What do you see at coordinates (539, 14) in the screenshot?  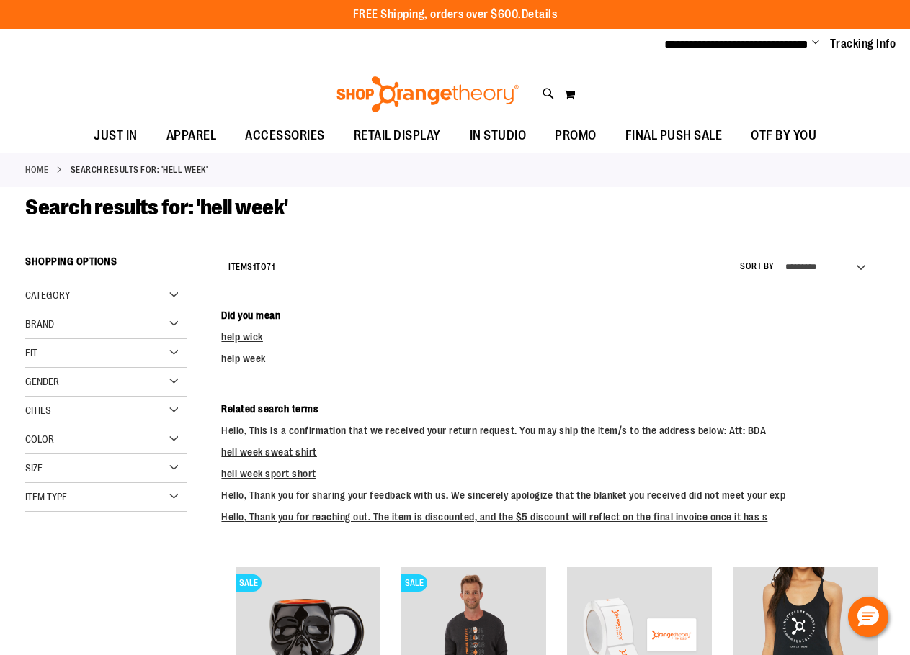 I see `a: Details` at bounding box center [539, 14].